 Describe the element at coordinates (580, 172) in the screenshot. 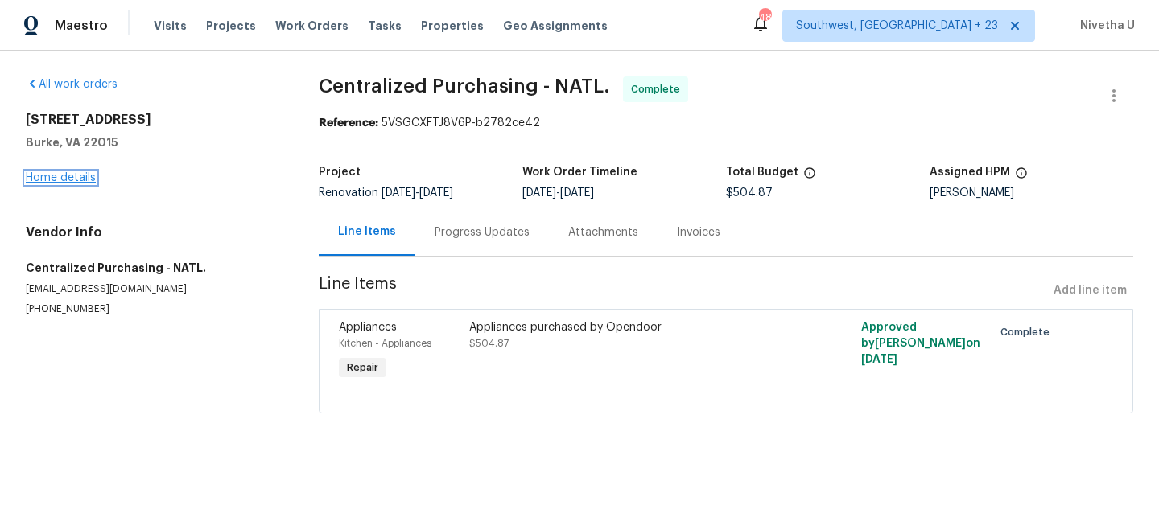

I see `h5: Work Order Timeline` at that location.